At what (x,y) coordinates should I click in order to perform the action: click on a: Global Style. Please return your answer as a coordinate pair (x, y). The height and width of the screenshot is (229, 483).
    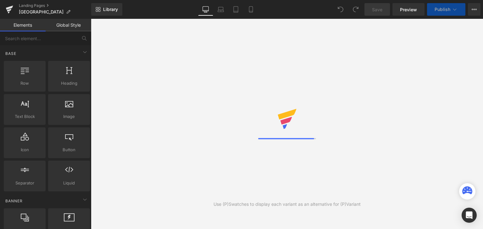
    Looking at the image, I should click on (68, 25).